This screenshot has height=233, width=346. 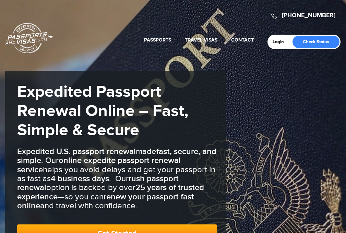 I want to click on strong: Expedited Passport Renewal Online – Fast, Simple & Secure, so click(x=103, y=111).